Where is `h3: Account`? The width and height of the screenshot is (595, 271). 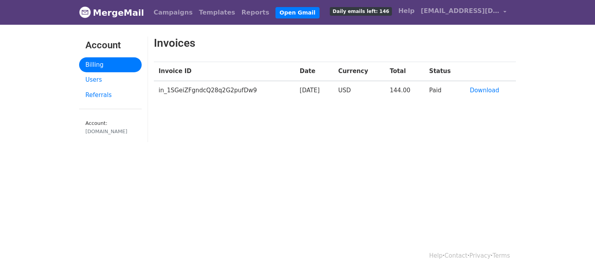
h3: Account is located at coordinates (110, 45).